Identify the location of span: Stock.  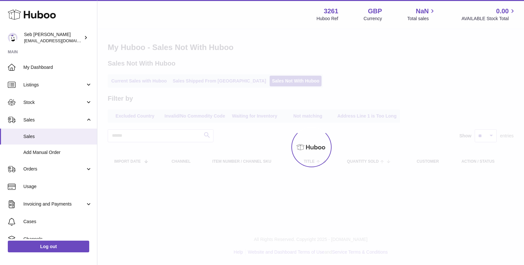
(54, 102).